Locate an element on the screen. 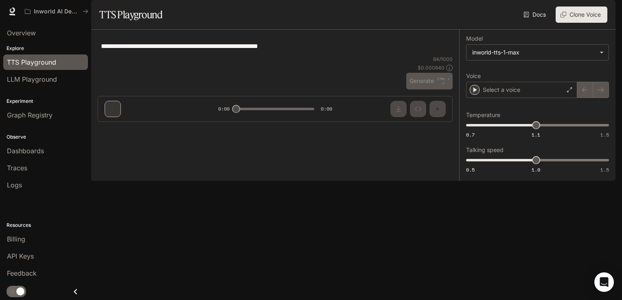 This screenshot has height=300, width=622. button: Clone Voice is located at coordinates (581, 15).